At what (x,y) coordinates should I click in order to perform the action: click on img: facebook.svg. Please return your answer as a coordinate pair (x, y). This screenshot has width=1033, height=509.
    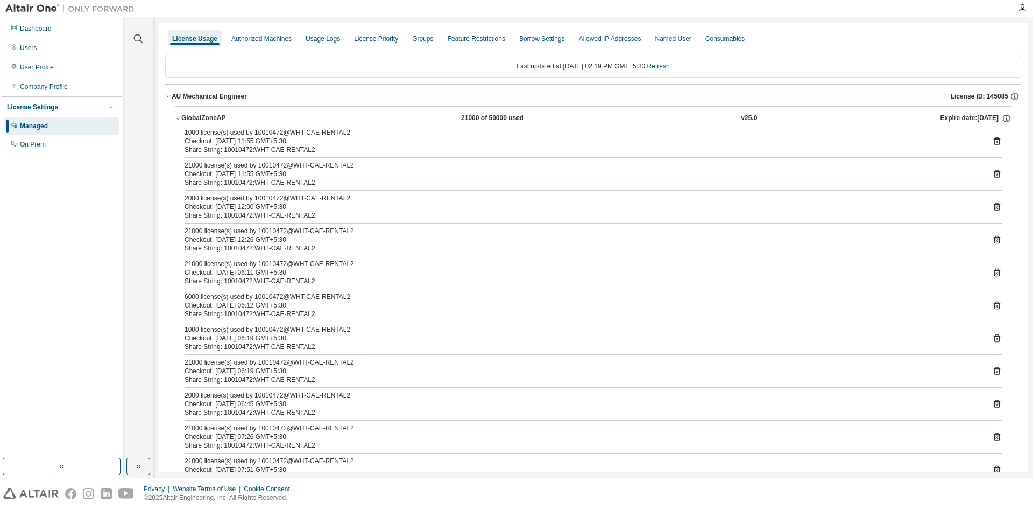
    Looking at the image, I should click on (71, 493).